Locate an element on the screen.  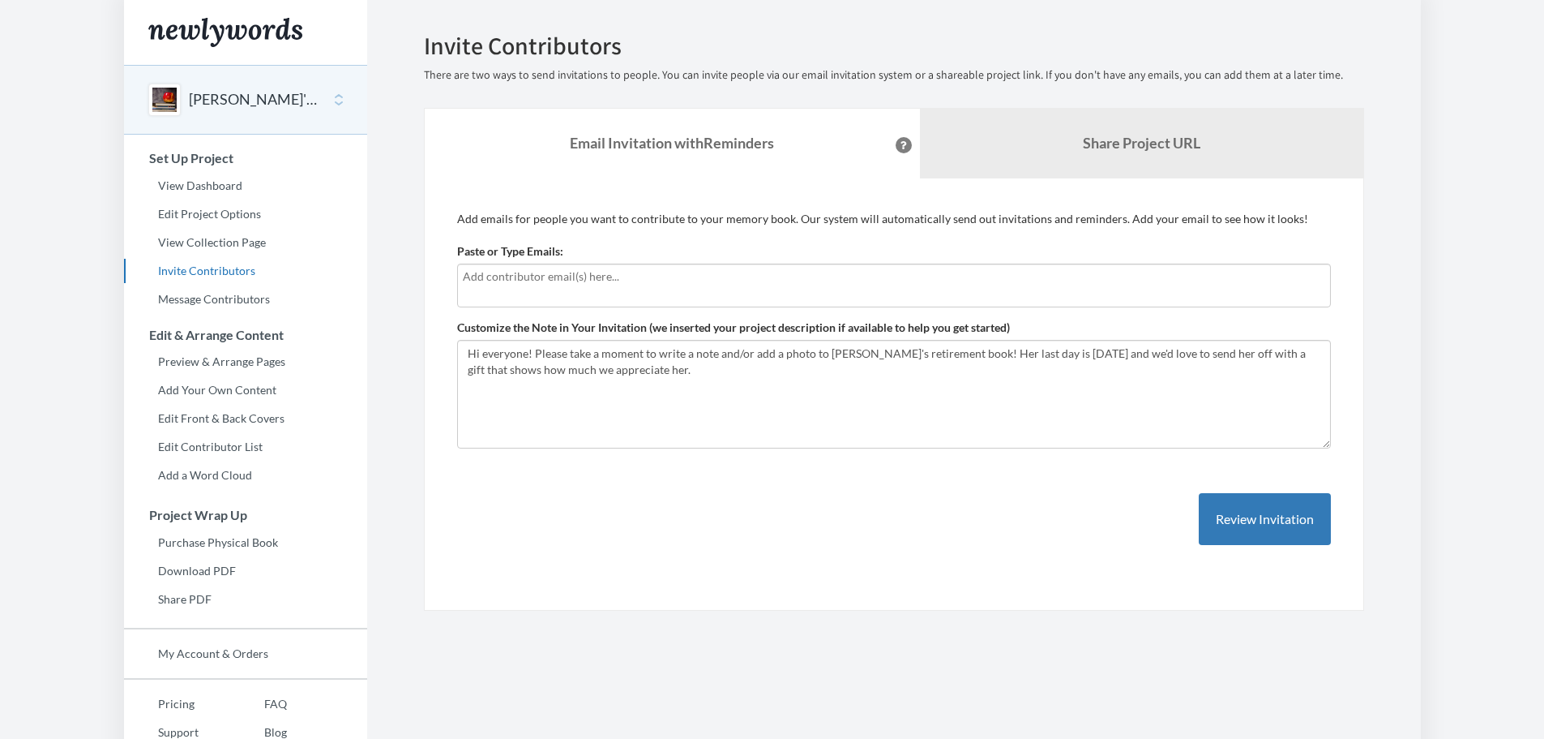
a: Purchase Physical Book is located at coordinates (246, 542).